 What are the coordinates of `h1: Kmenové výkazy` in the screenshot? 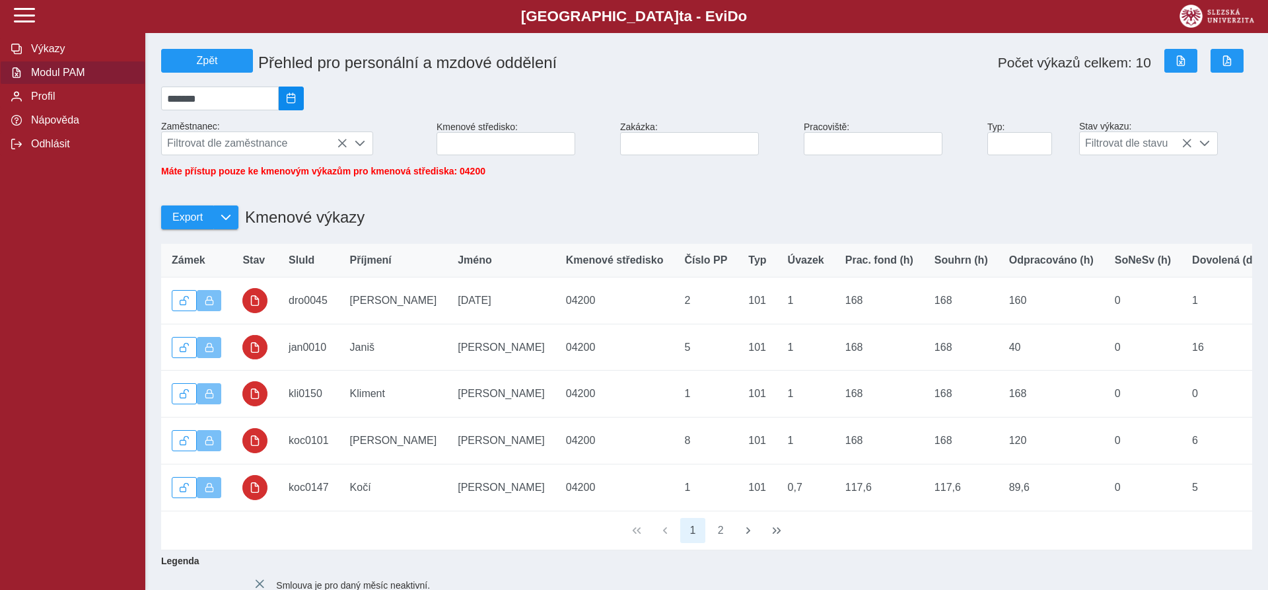 It's located at (301, 217).